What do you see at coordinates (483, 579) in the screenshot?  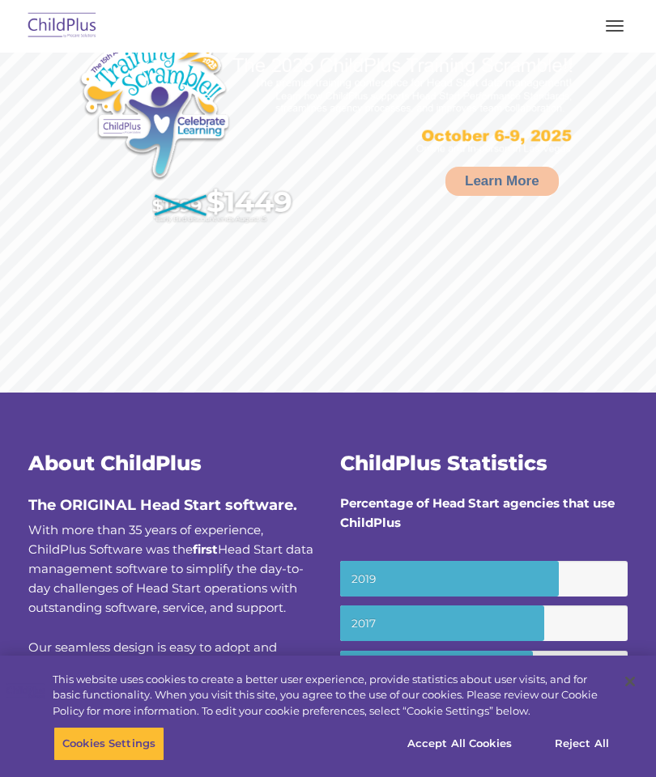 I see `small: 2019` at bounding box center [483, 579].